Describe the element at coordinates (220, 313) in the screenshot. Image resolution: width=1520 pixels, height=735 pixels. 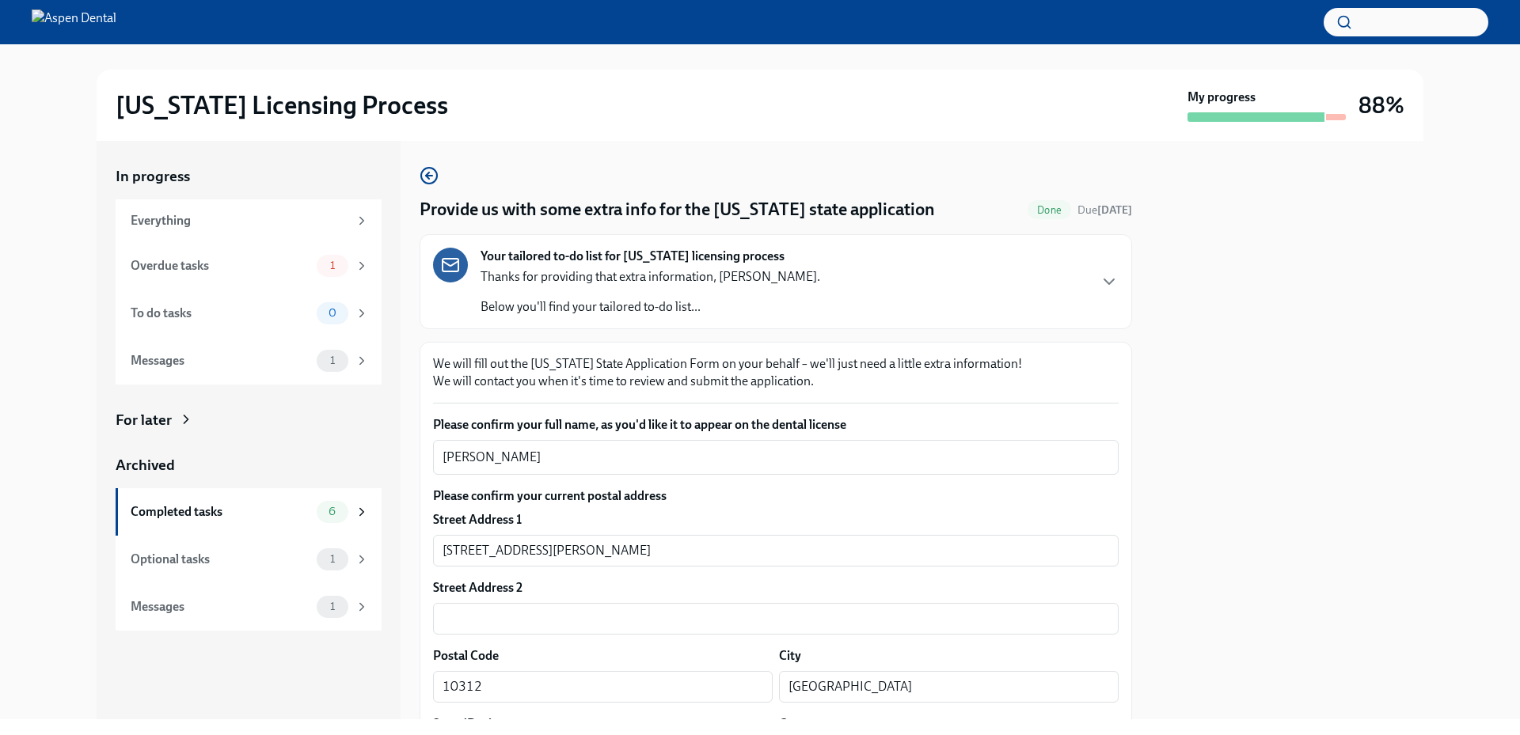
I see `div: To do tasks` at that location.